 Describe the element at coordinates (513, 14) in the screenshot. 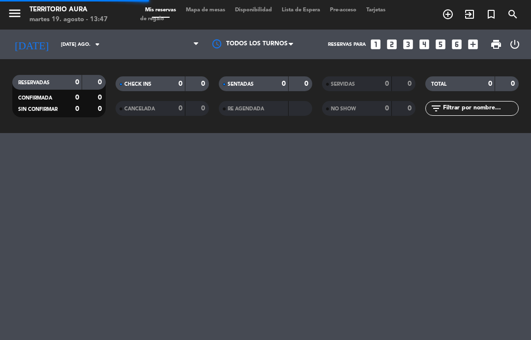

I see `i: search` at that location.